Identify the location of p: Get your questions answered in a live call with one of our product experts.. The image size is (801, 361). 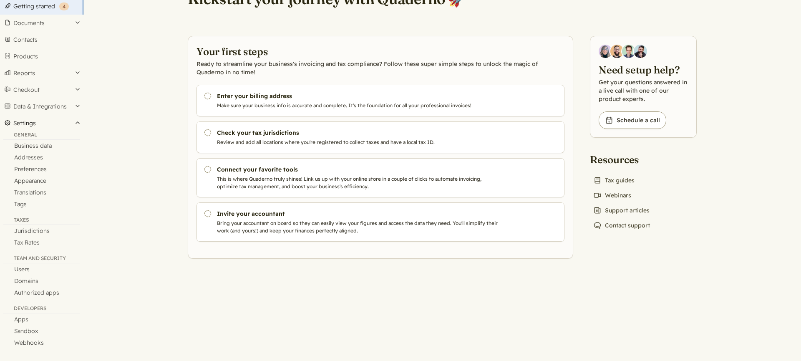
(643, 91).